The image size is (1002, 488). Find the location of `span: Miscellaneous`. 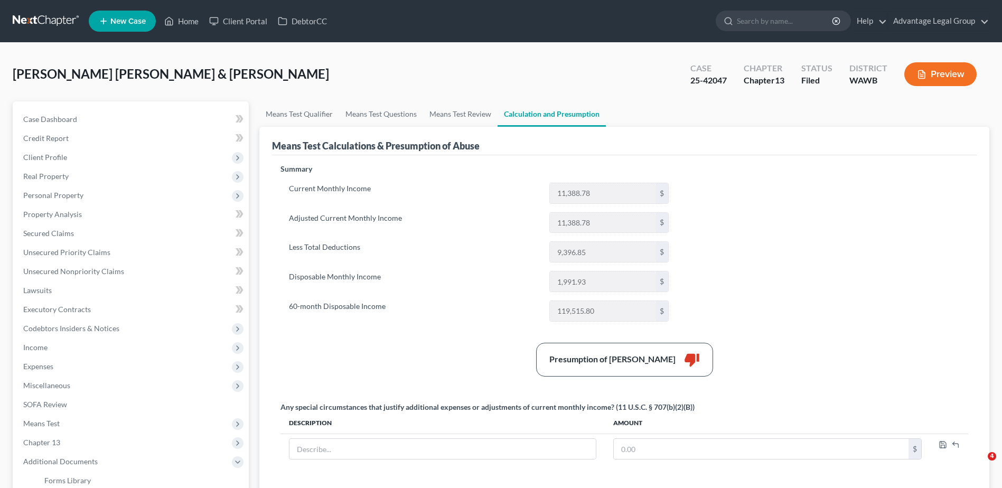

span: Miscellaneous is located at coordinates (46, 385).